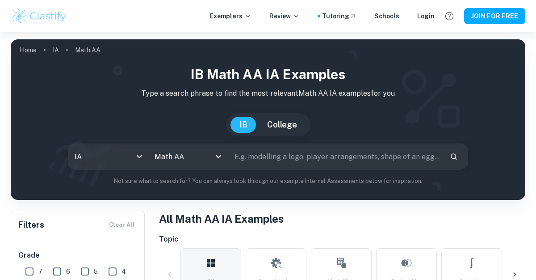 The height and width of the screenshot is (280, 536). I want to click on div: Login, so click(426, 16).